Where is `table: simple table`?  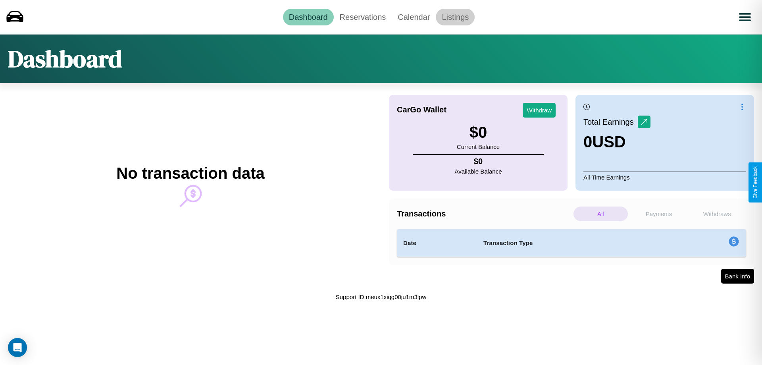 table: simple table is located at coordinates (572, 243).